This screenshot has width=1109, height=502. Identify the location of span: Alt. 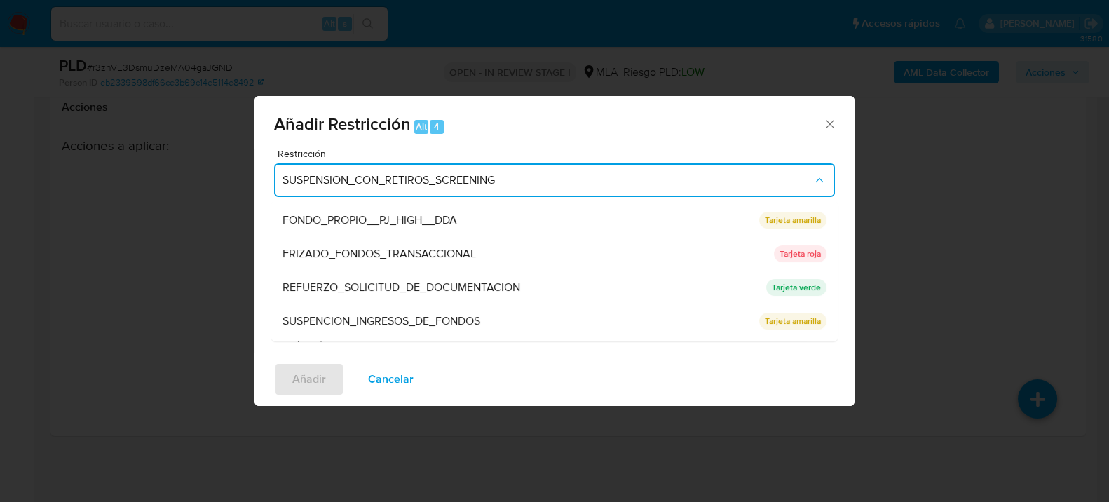
(421, 126).